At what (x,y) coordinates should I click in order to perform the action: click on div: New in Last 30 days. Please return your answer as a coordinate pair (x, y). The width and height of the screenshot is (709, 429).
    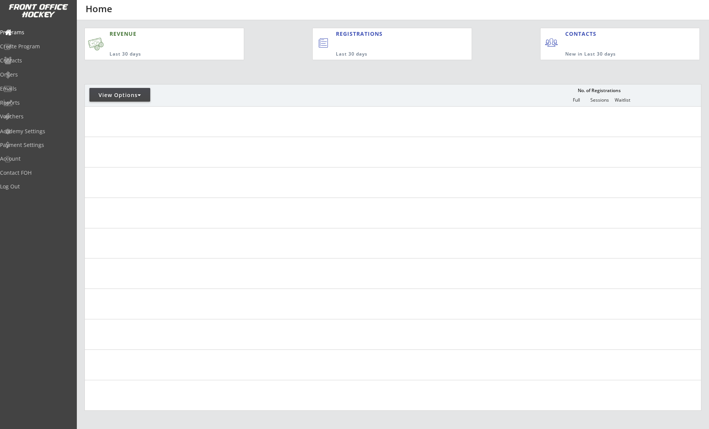
    Looking at the image, I should click on (615, 54).